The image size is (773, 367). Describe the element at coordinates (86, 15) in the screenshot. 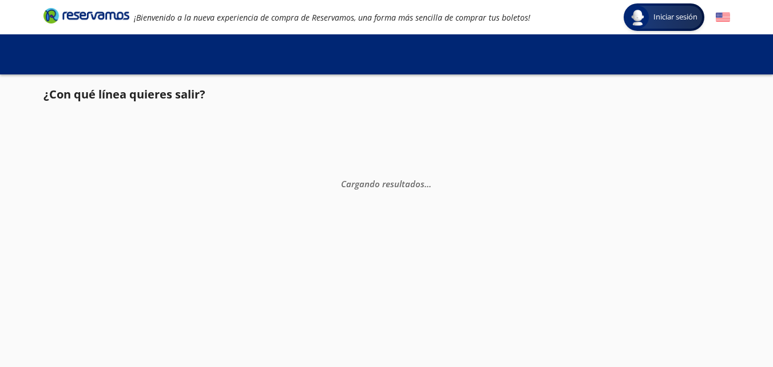

I see `i: Brand Logo` at that location.